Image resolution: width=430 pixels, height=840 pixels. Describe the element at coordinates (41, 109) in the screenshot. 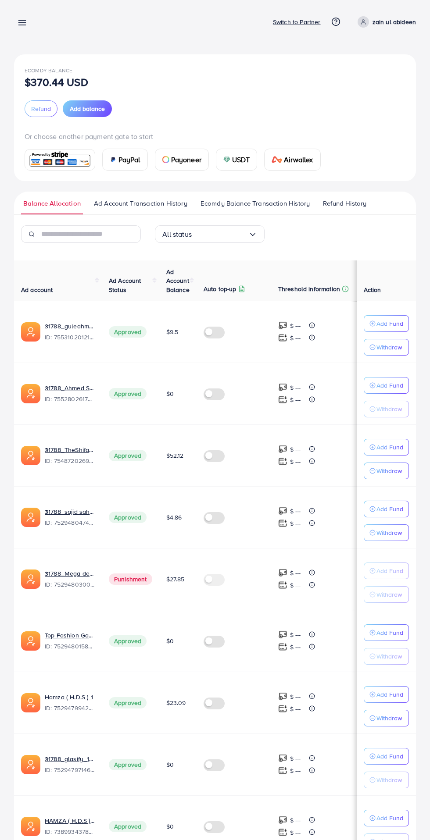

I see `button: Refund` at that location.